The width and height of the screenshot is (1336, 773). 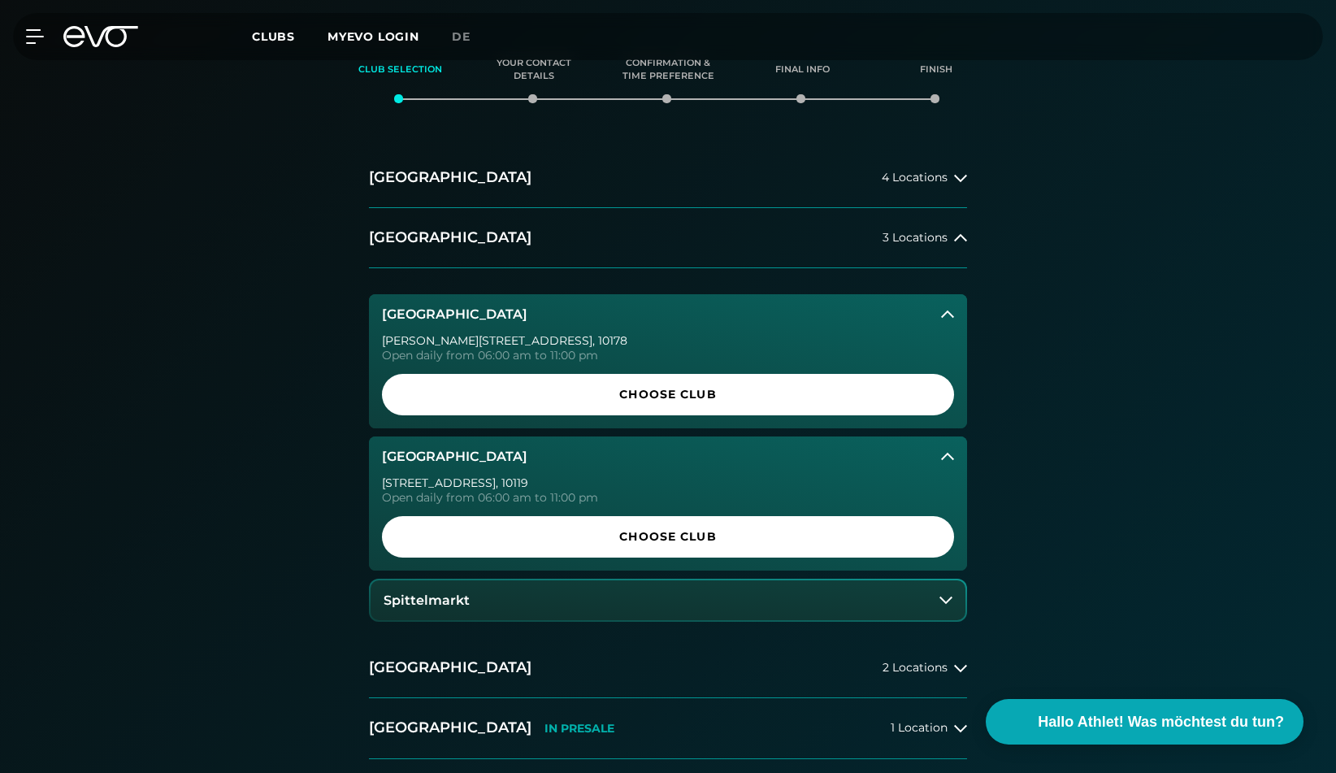 What do you see at coordinates (470, 37) in the screenshot?
I see `a: de` at bounding box center [470, 37].